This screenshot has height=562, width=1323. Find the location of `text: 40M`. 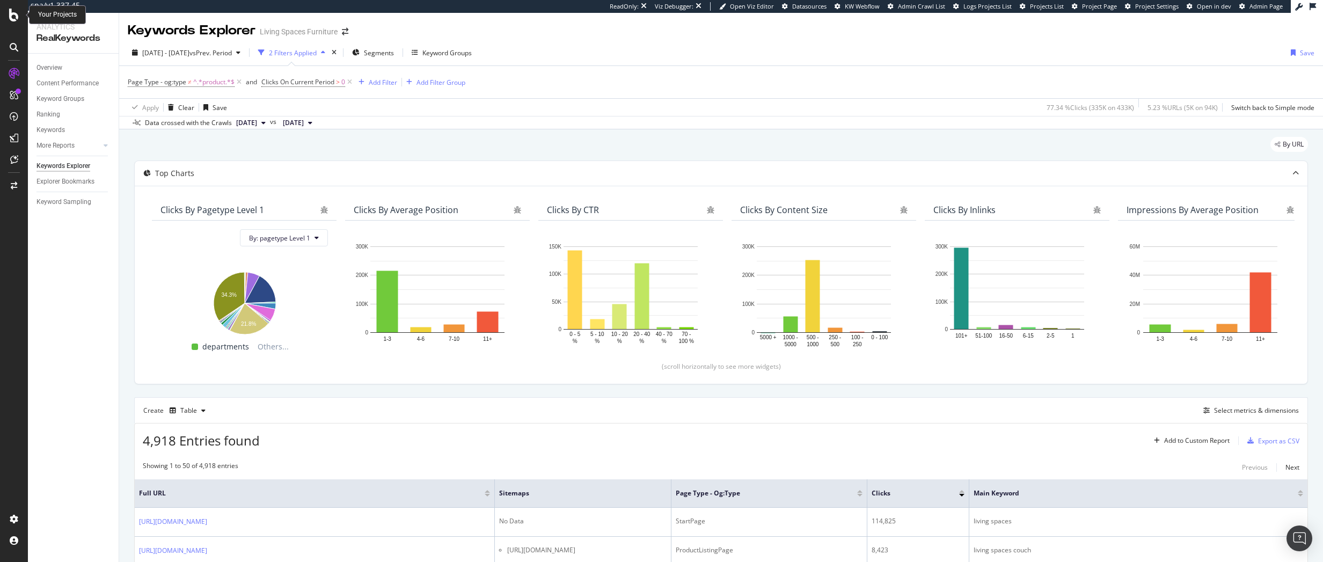

text: 40M is located at coordinates (1135, 275).